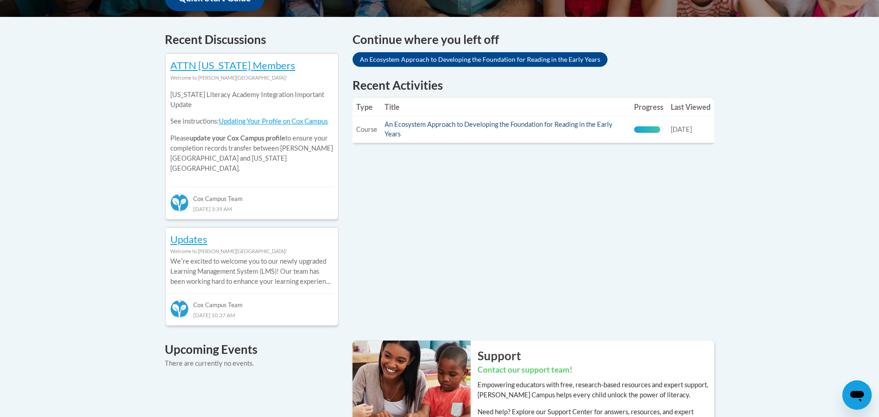  What do you see at coordinates (596, 356) in the screenshot?
I see `h2: Support` at bounding box center [596, 356].